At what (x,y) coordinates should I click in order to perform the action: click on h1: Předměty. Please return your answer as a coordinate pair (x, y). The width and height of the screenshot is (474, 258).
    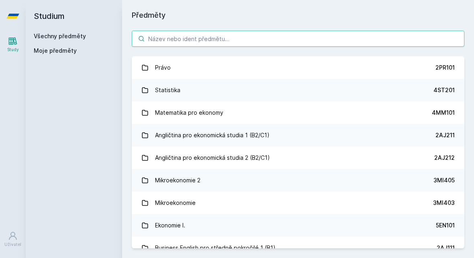
    Looking at the image, I should click on (298, 15).